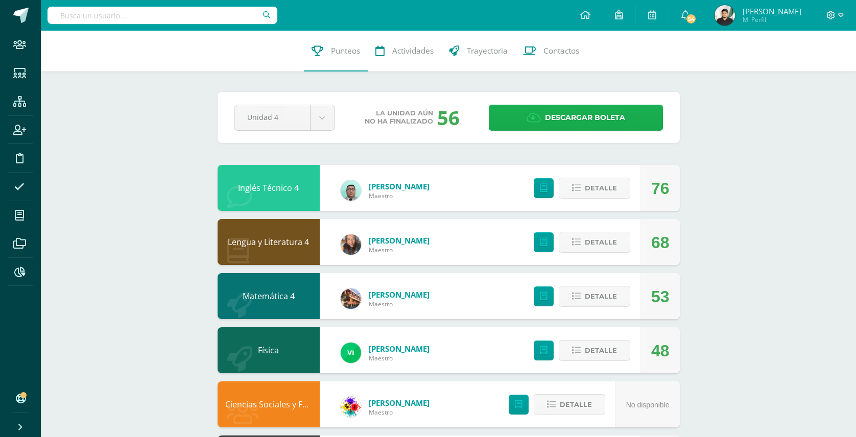 The width and height of the screenshot is (856, 437). I want to click on img: 0a4f8d2552c82aaa76f7aefb013bc2ce.png, so click(351, 299).